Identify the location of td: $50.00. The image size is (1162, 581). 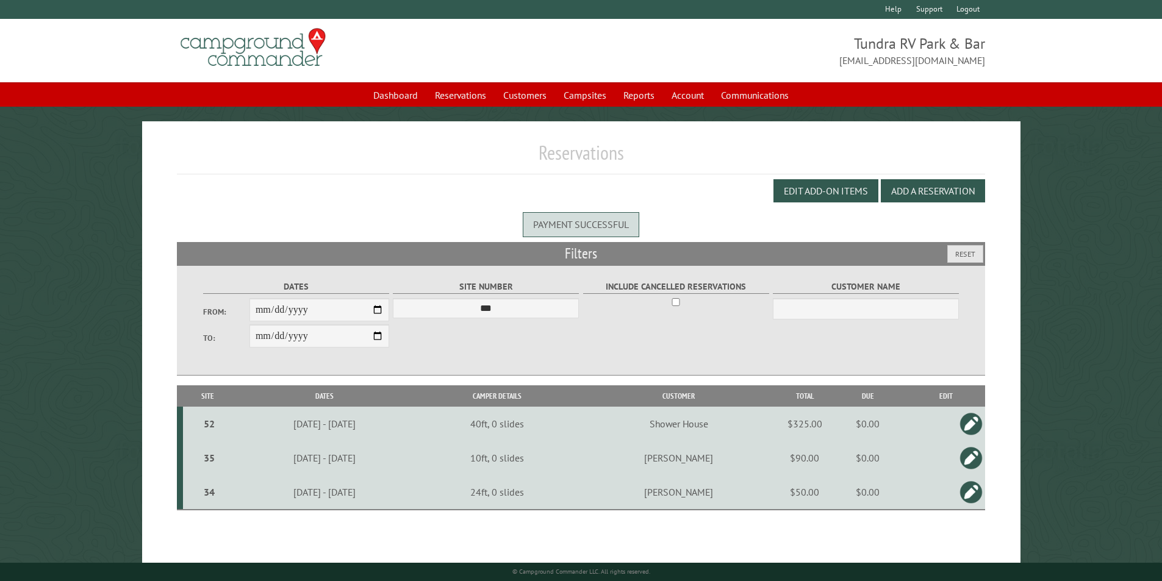
(804, 492).